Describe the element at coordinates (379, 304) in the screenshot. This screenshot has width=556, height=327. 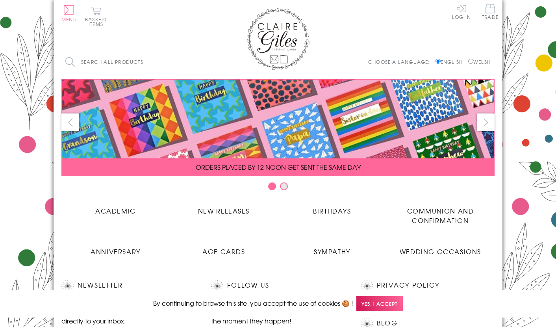
I see `span: Yes, I accept` at that location.